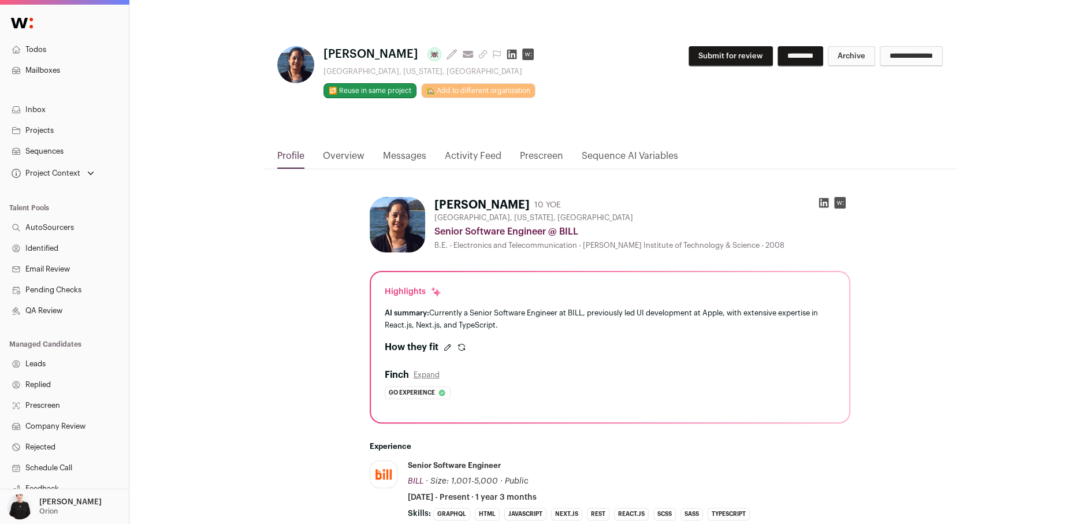 The height and width of the screenshot is (524, 1090). I want to click on button: 🔂 Reuse in same project, so click(370, 91).